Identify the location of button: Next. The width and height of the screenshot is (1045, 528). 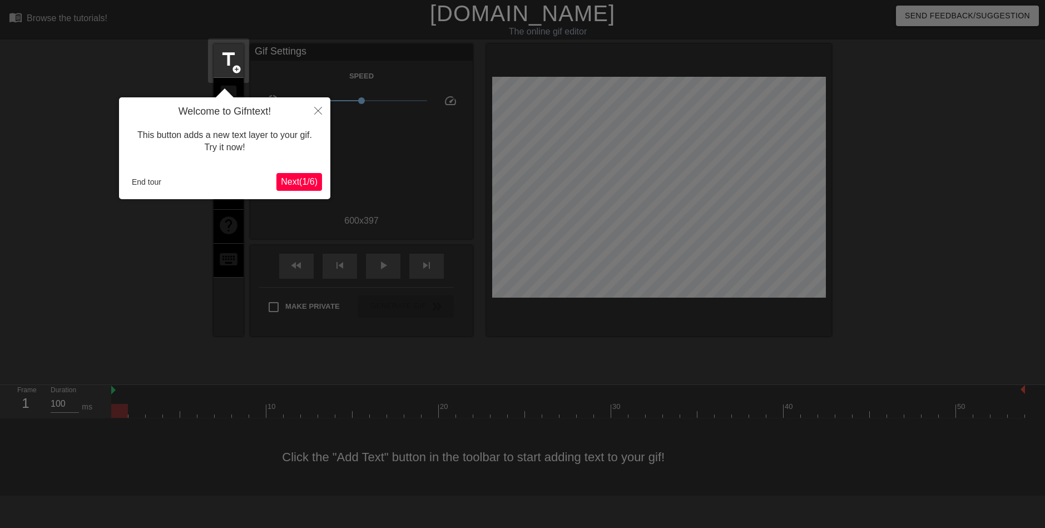
(299, 182).